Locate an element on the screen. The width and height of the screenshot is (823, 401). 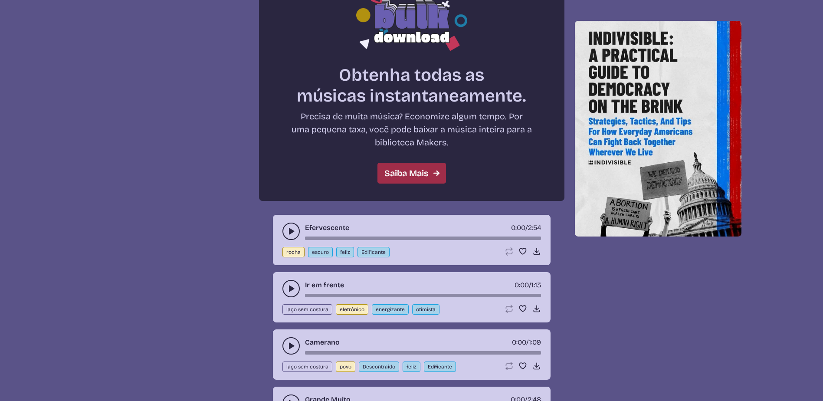
span: 2:54 is located at coordinates (535, 227).